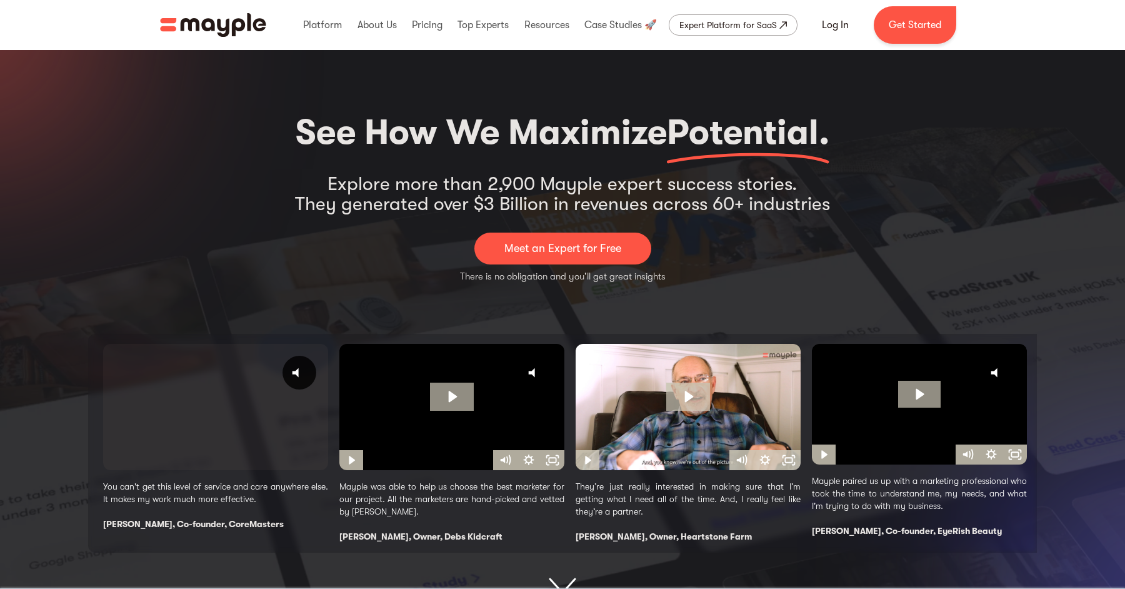 The height and width of the screenshot is (589, 1125). What do you see at coordinates (452, 396) in the screenshot?
I see `button: Play Video: Debora UHD` at bounding box center [452, 396].